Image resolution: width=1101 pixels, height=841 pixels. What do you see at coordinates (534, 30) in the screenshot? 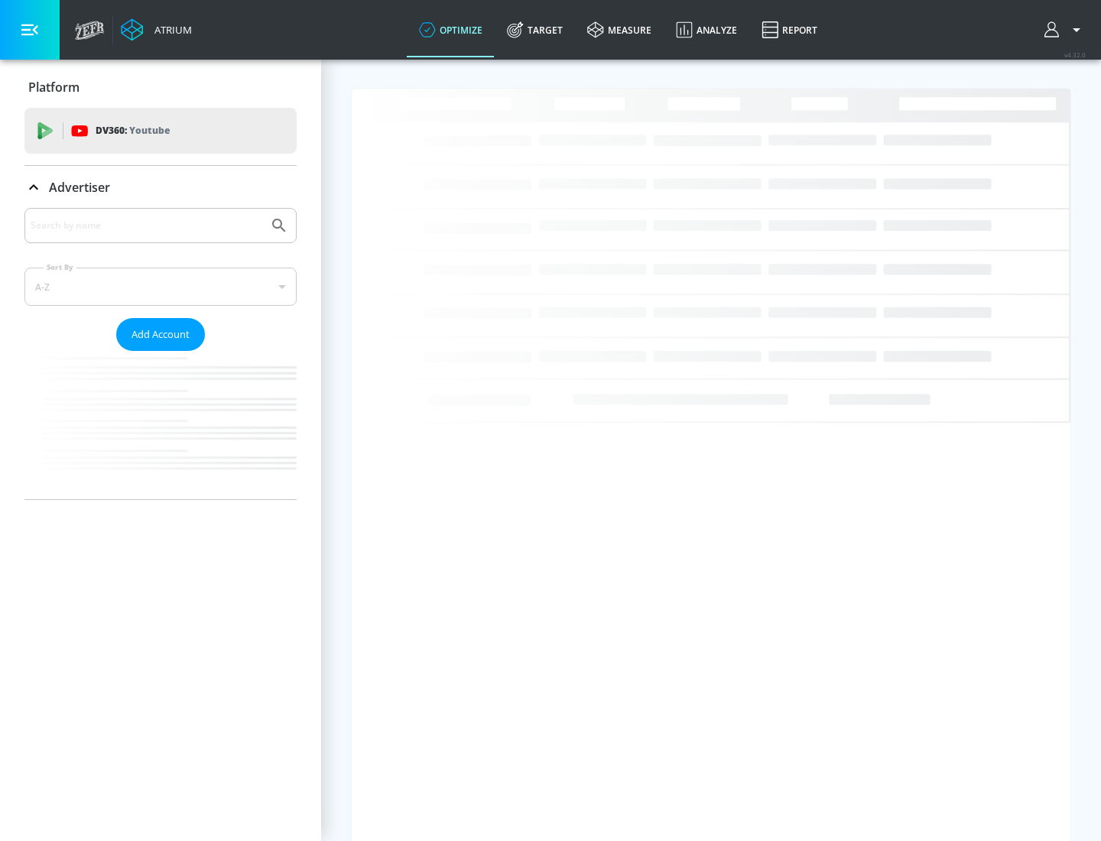
I see `a: Target` at bounding box center [534, 30].